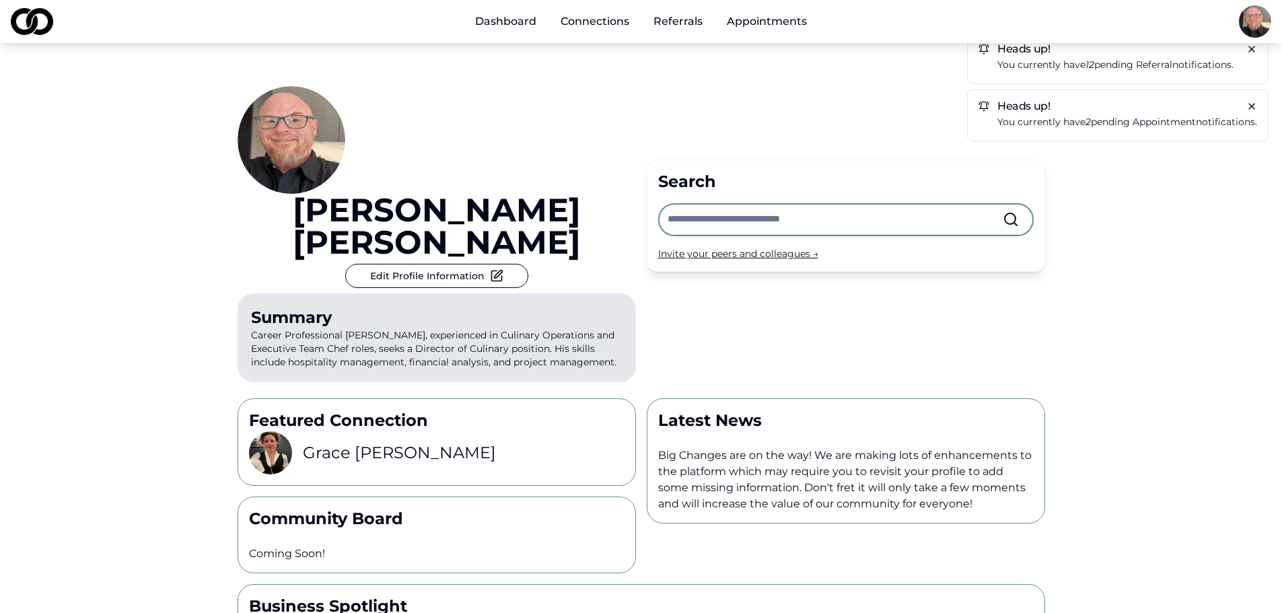  I want to click on em: 2, so click(1088, 122).